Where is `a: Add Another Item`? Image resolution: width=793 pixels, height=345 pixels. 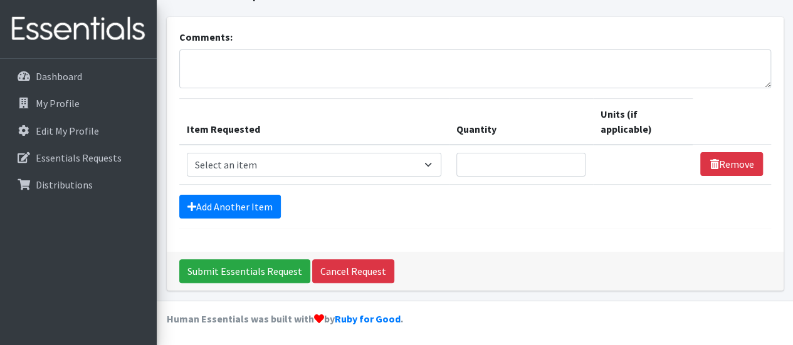
a: Add Another Item is located at coordinates (230, 207).